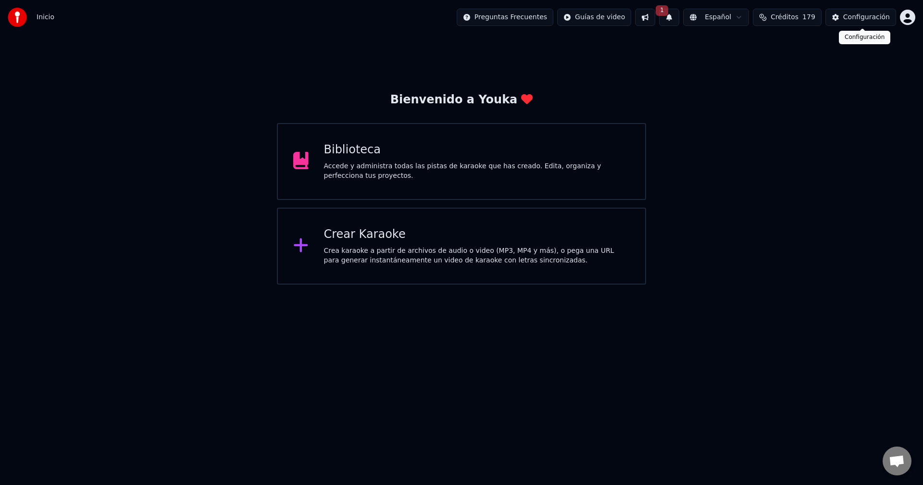 The height and width of the screenshot is (485, 923). What do you see at coordinates (477, 171) in the screenshot?
I see `div: Accede y administra todas las pistas de karaoke que has creado. Edita, organiza y perfecciona tus...` at bounding box center [477, 171].